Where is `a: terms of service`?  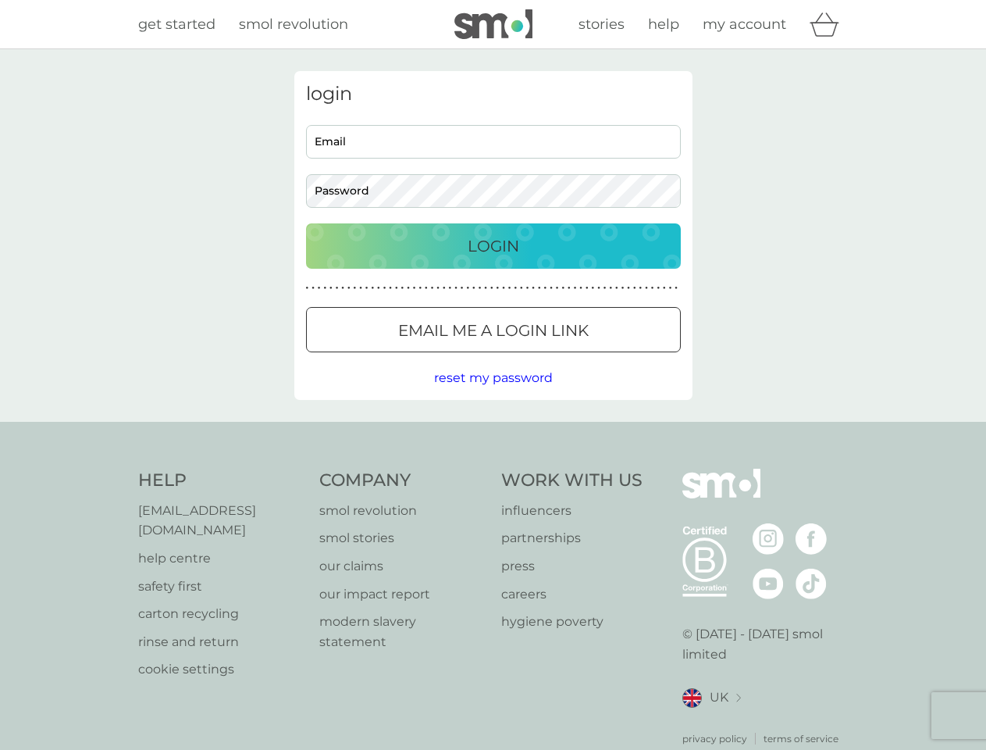 a: terms of service is located at coordinates (801, 738).